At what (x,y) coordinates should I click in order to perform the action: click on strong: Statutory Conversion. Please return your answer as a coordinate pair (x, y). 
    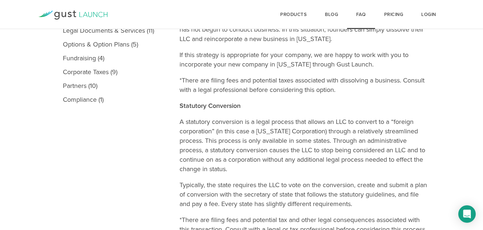
    Looking at the image, I should click on (210, 106).